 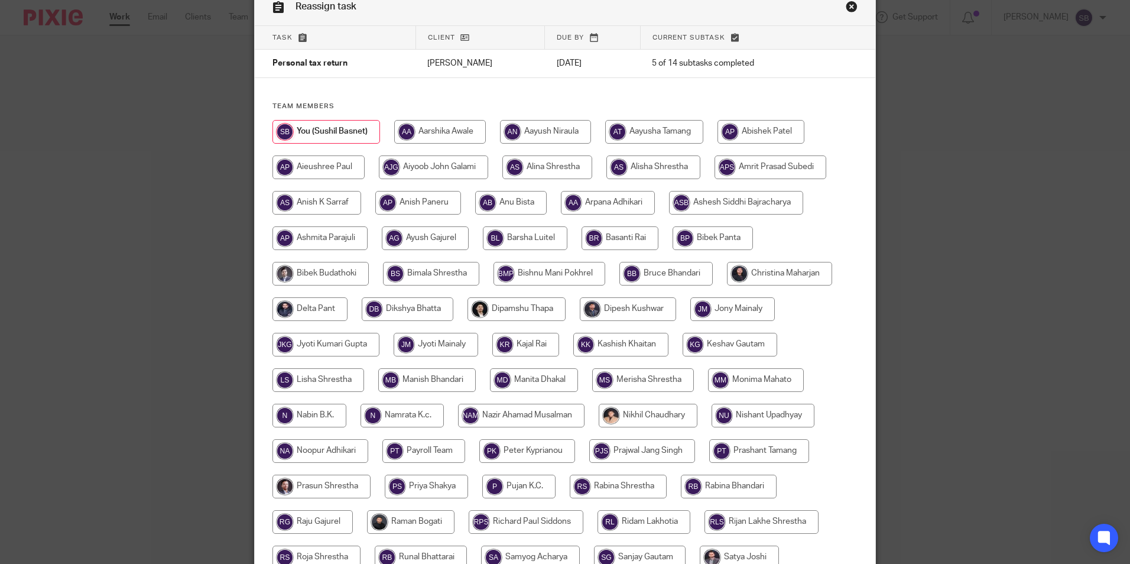 What do you see at coordinates (689, 37) in the screenshot?
I see `span: Current subtask` at bounding box center [689, 37].